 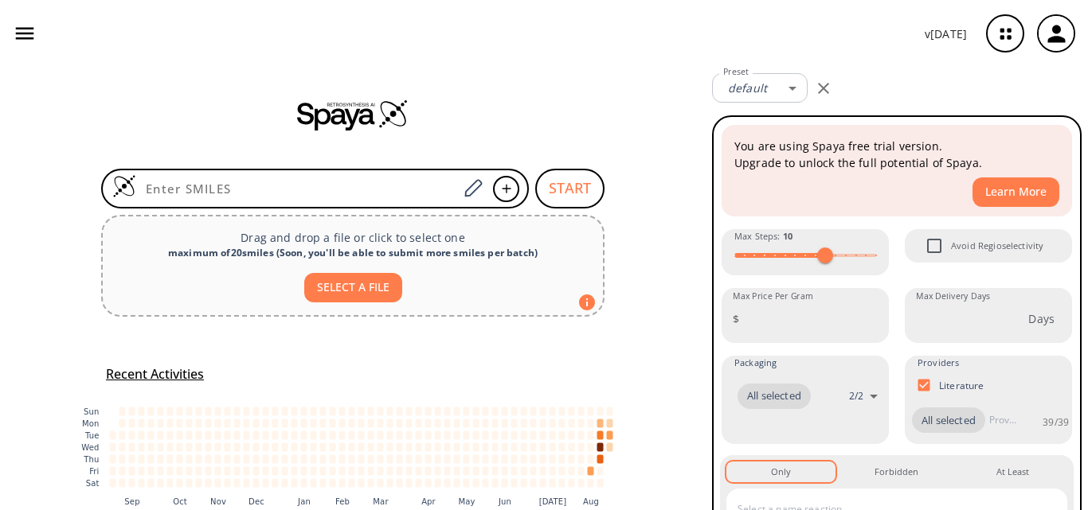 I want to click on text: Feb, so click(x=342, y=501).